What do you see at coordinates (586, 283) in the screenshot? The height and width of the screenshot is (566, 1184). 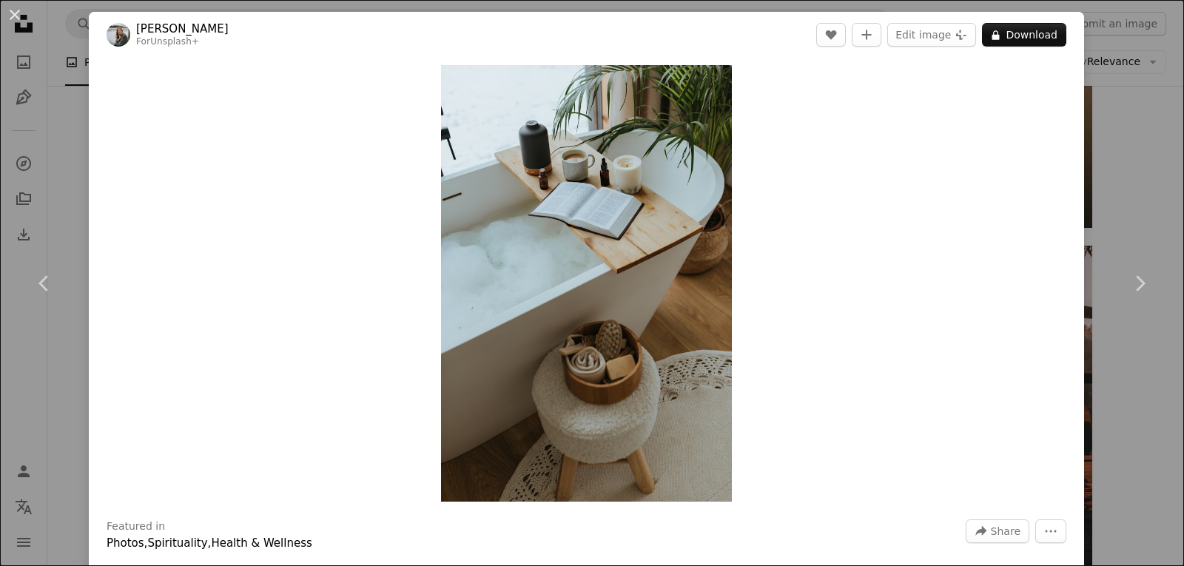 I see `img: a bathtub with a book, candles, and a candle holder` at bounding box center [586, 283].